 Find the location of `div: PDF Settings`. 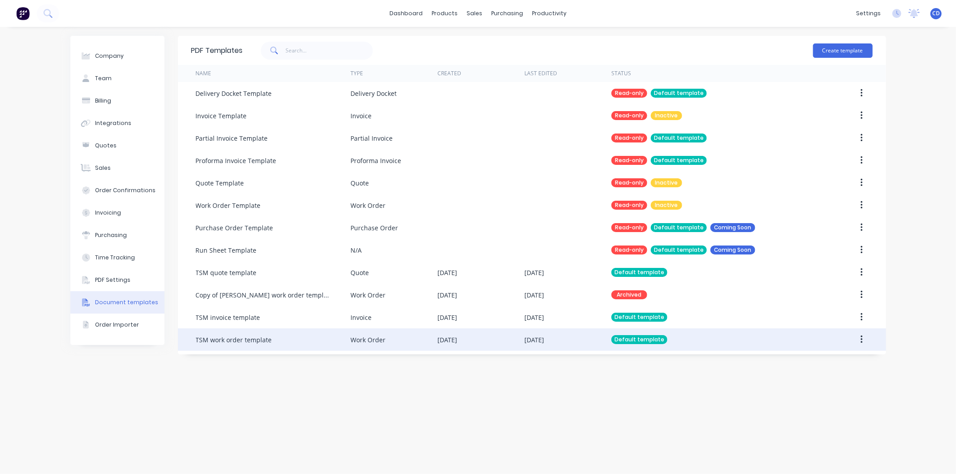

div: PDF Settings is located at coordinates (112, 280).